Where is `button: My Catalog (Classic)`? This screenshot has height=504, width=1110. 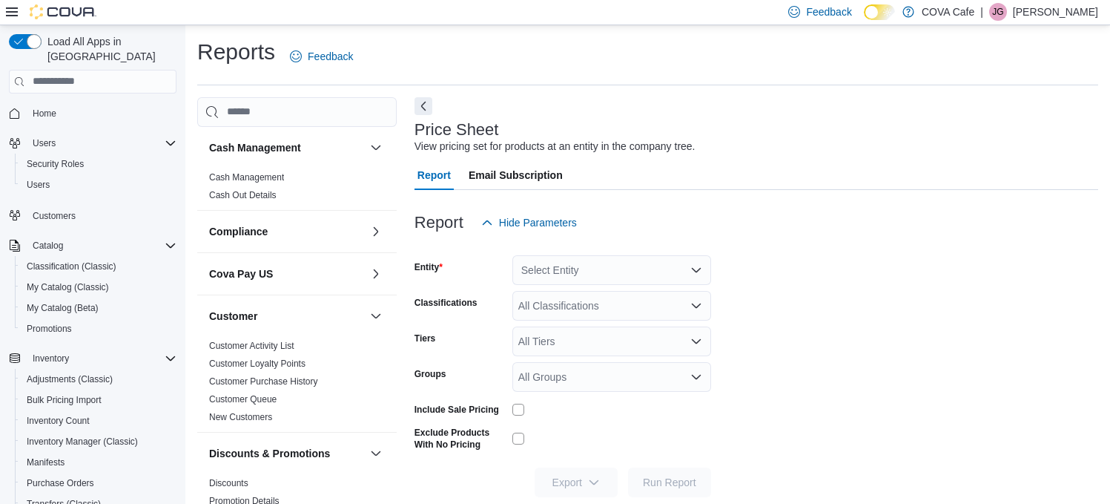
button: My Catalog (Classic) is located at coordinates (99, 287).